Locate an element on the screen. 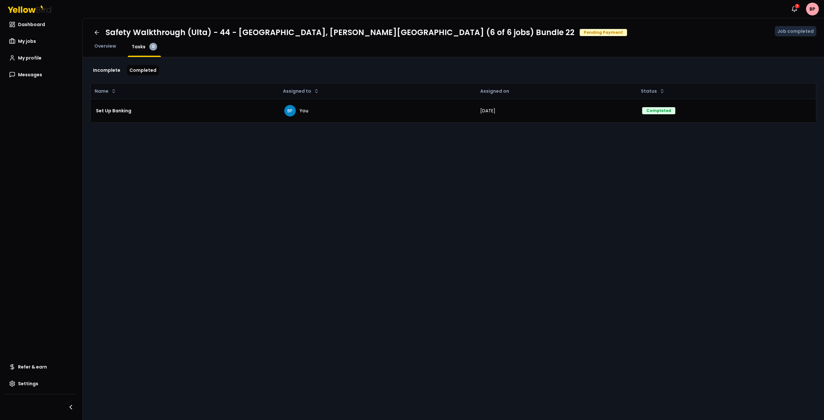  a: Dashboard is located at coordinates (41, 24).